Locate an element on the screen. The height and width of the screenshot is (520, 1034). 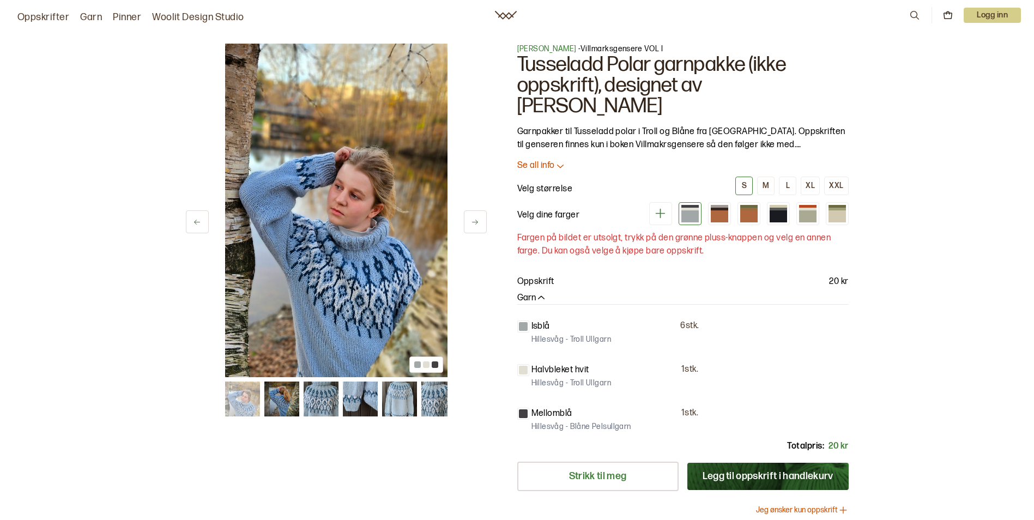
div: Ubleket hvit (utsolgt) is located at coordinates (837, 214).